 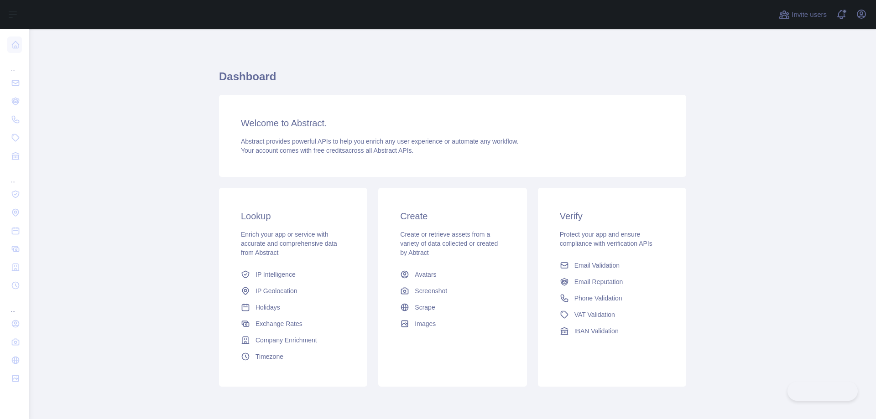 What do you see at coordinates (293, 307) in the screenshot?
I see `a: Holidays` at bounding box center [293, 307].